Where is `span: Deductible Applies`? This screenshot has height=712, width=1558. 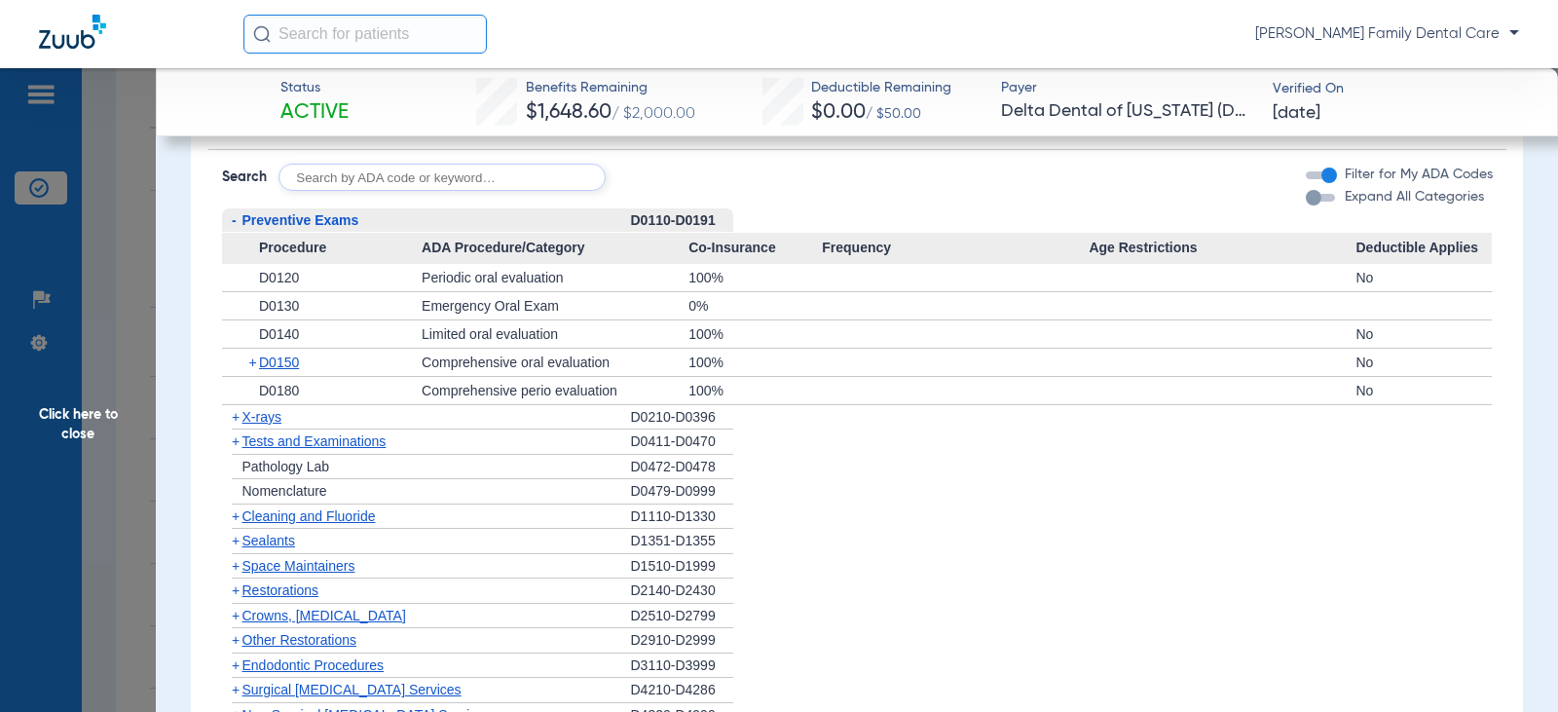
span: Deductible Applies is located at coordinates (1424, 248).